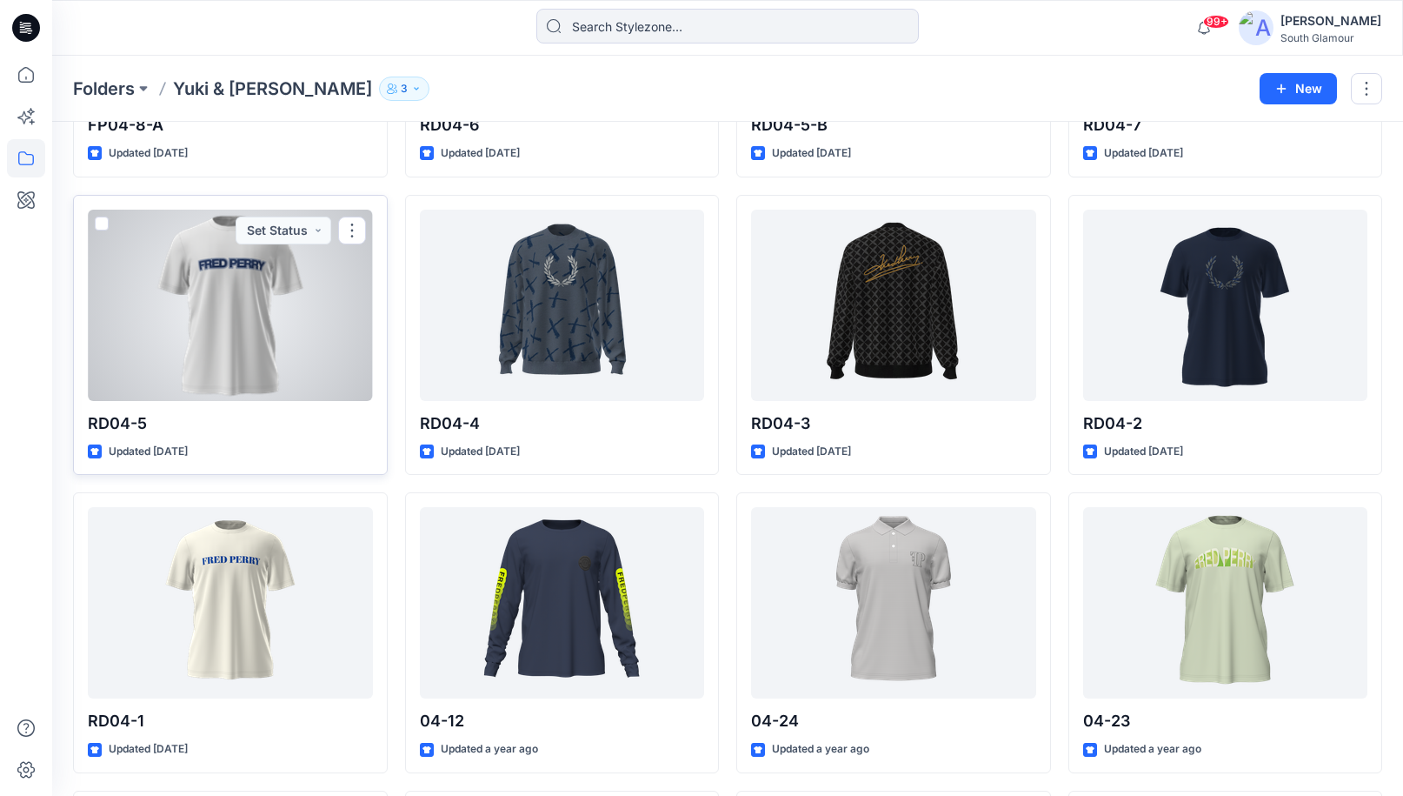 This screenshot has height=796, width=1403. Describe the element at coordinates (563, 721) in the screenshot. I see `p: 04-12` at that location.